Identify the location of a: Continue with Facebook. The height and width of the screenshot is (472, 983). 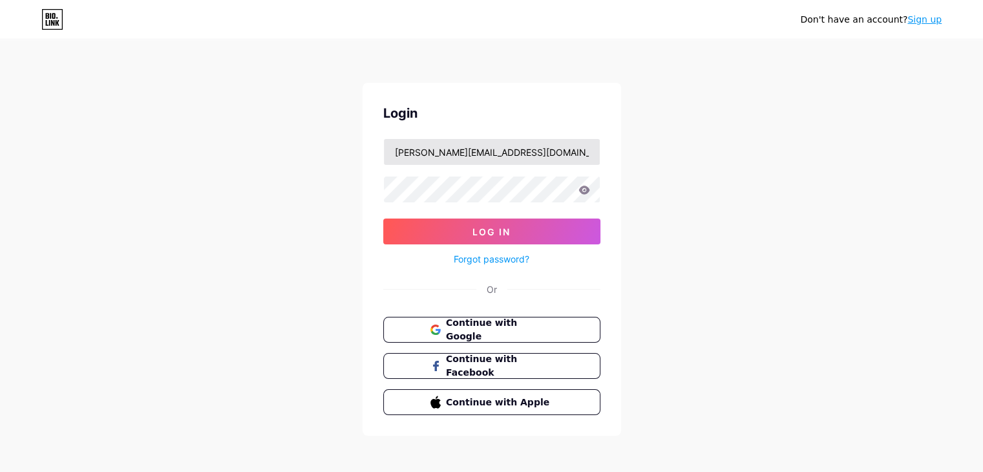
(492, 366).